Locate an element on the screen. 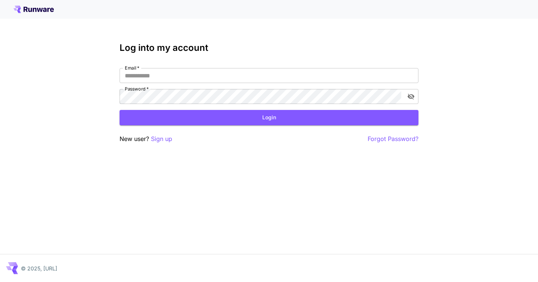 The image size is (538, 282). button: Sign up is located at coordinates (161, 139).